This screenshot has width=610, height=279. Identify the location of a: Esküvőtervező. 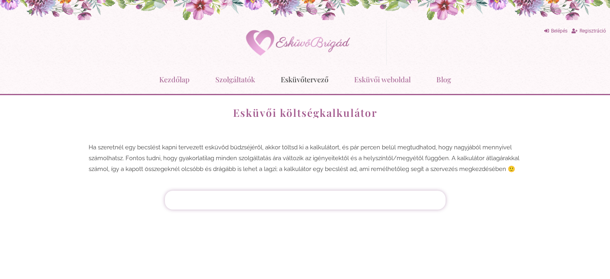
(304, 79).